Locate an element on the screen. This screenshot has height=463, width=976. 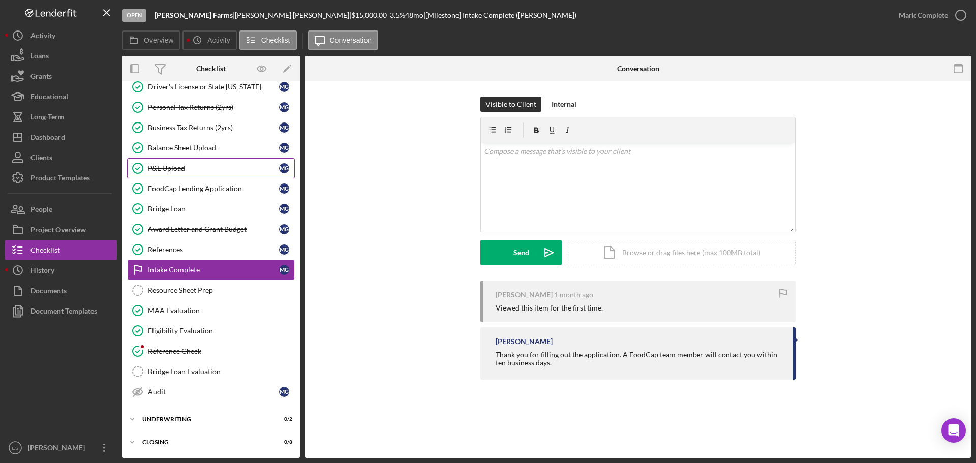
div: $15,000.00 is located at coordinates (371, 15).